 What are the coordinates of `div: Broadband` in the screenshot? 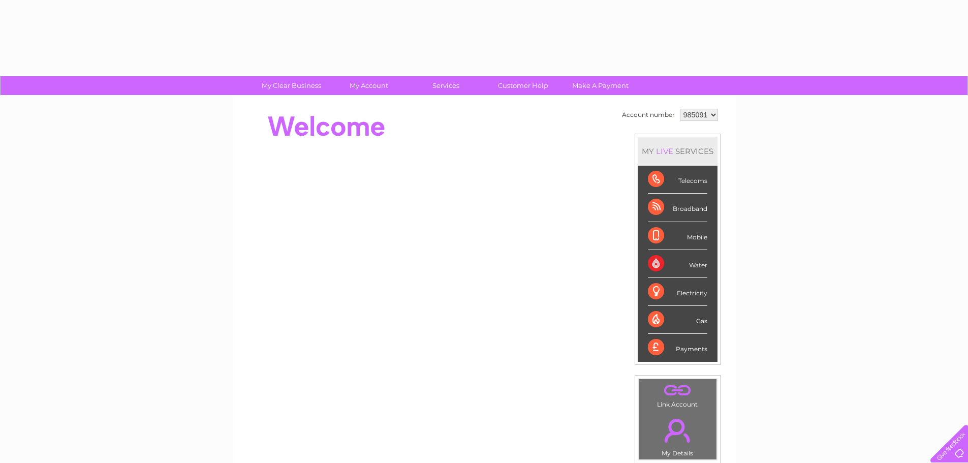 It's located at (678, 207).